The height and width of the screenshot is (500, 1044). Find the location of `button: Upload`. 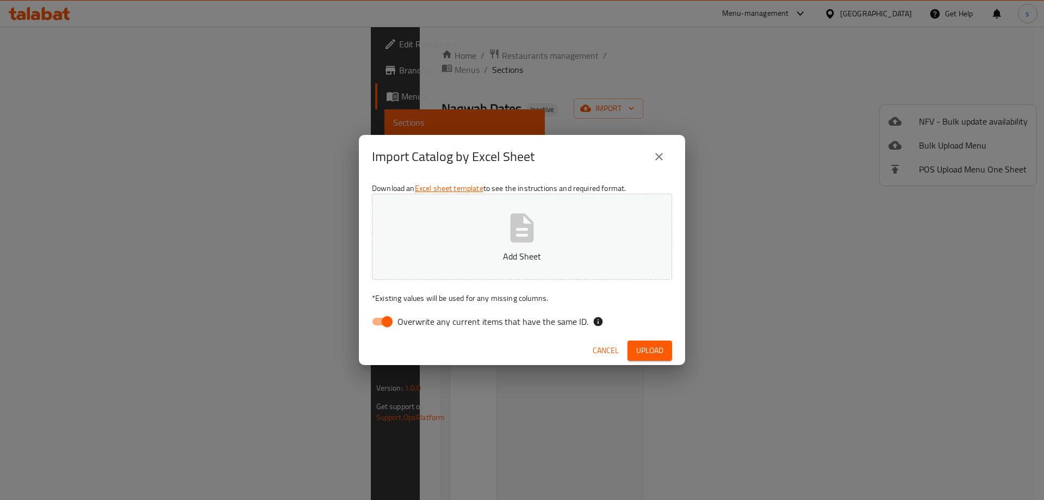

button: Upload is located at coordinates (650, 350).